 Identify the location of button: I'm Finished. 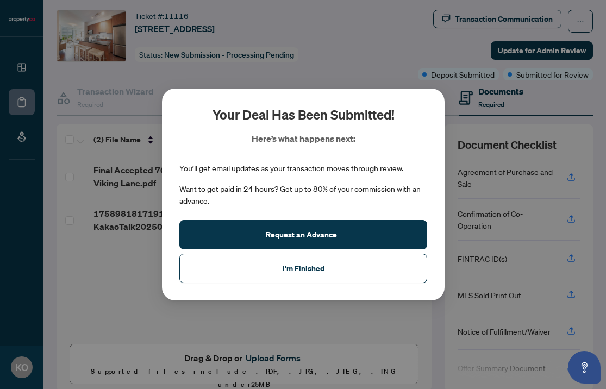
(303, 269).